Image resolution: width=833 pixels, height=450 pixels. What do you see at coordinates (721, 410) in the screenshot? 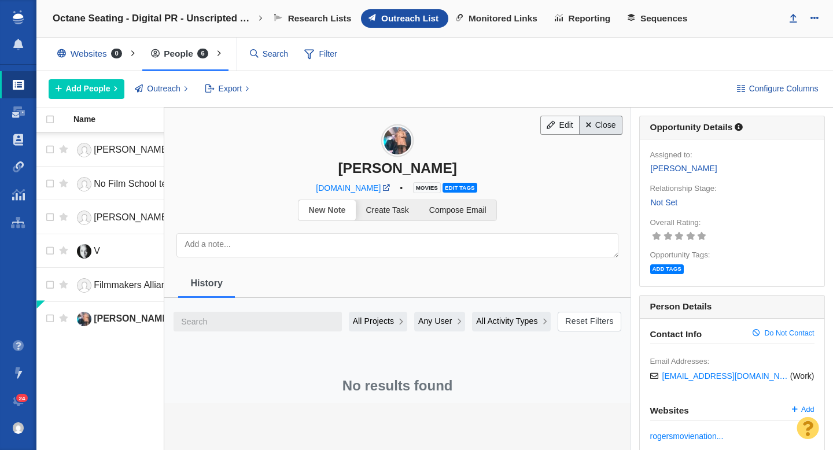
I see `span: Websites` at bounding box center [721, 410].